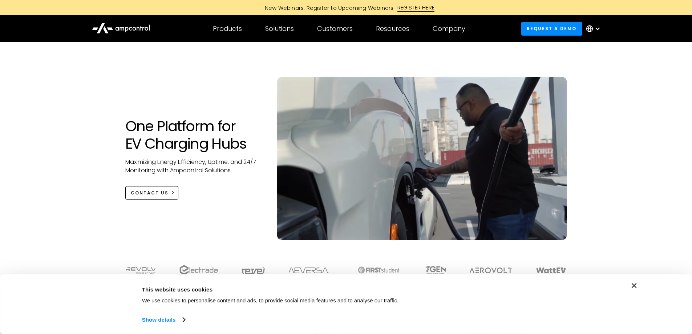 The image size is (692, 334). What do you see at coordinates (346, 8) in the screenshot?
I see `a: New Webinars: Register to Upcoming WebinarsREGISTER HERE` at bounding box center [346, 8].